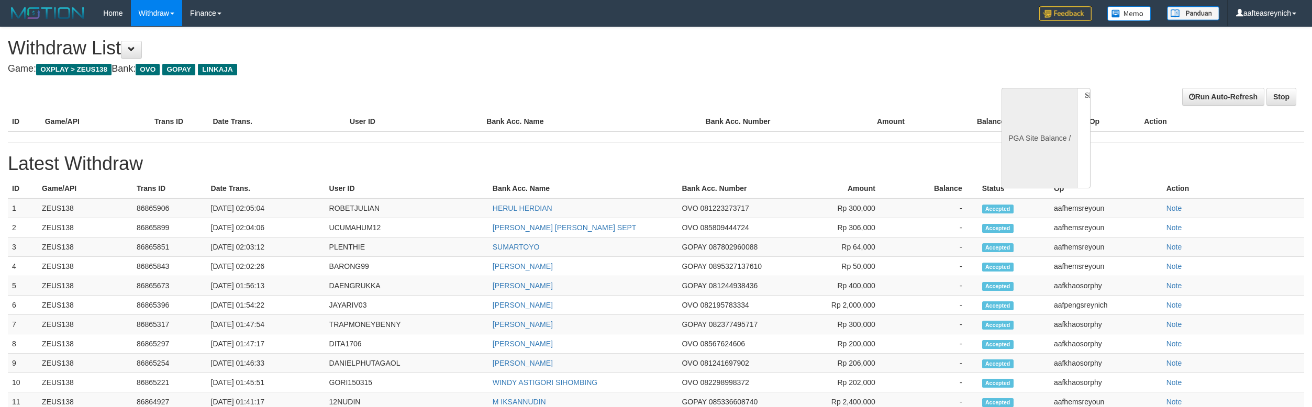  I want to click on td: TRAPMONEYBENNY, so click(407, 325).